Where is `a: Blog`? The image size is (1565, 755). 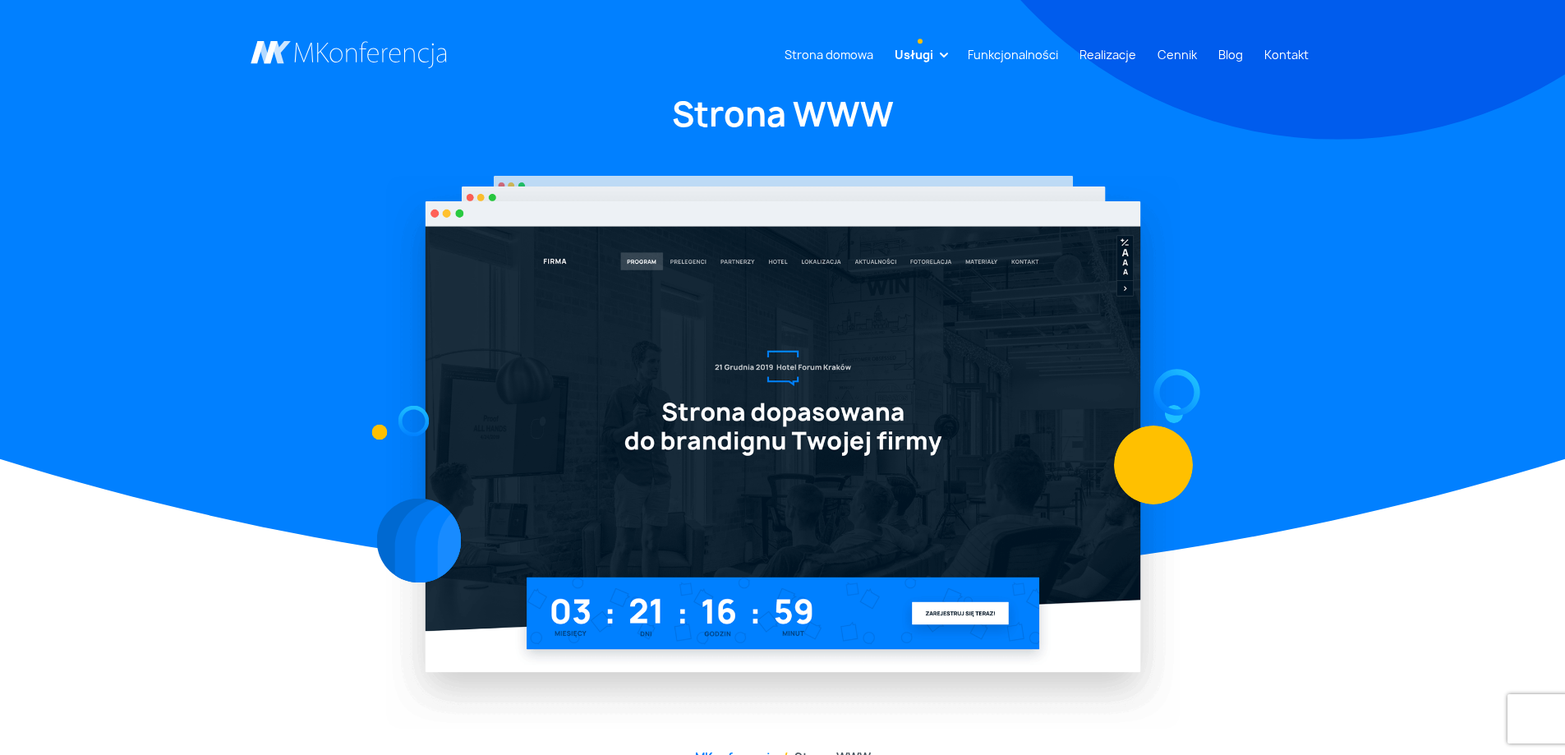
a: Blog is located at coordinates (1231, 54).